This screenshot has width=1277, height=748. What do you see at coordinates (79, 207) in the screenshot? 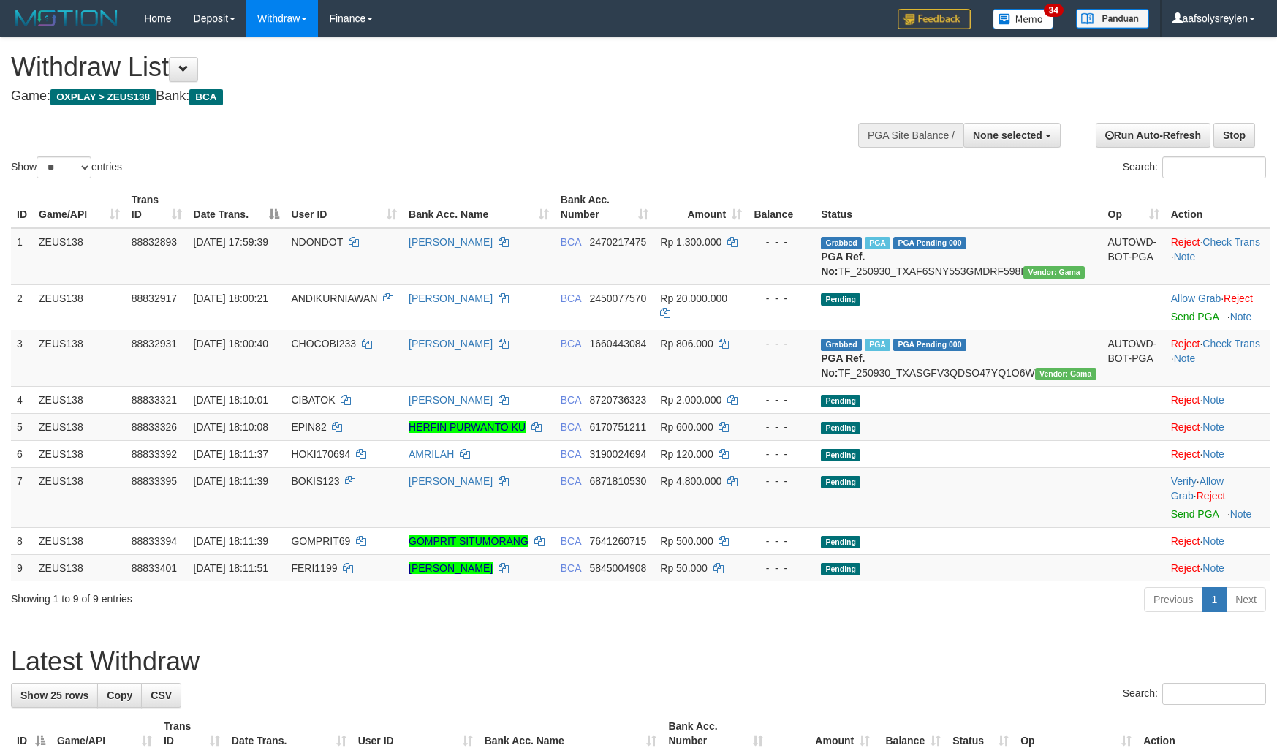
I see `th: Game/API: activate to sort column ascending` at bounding box center [79, 207].